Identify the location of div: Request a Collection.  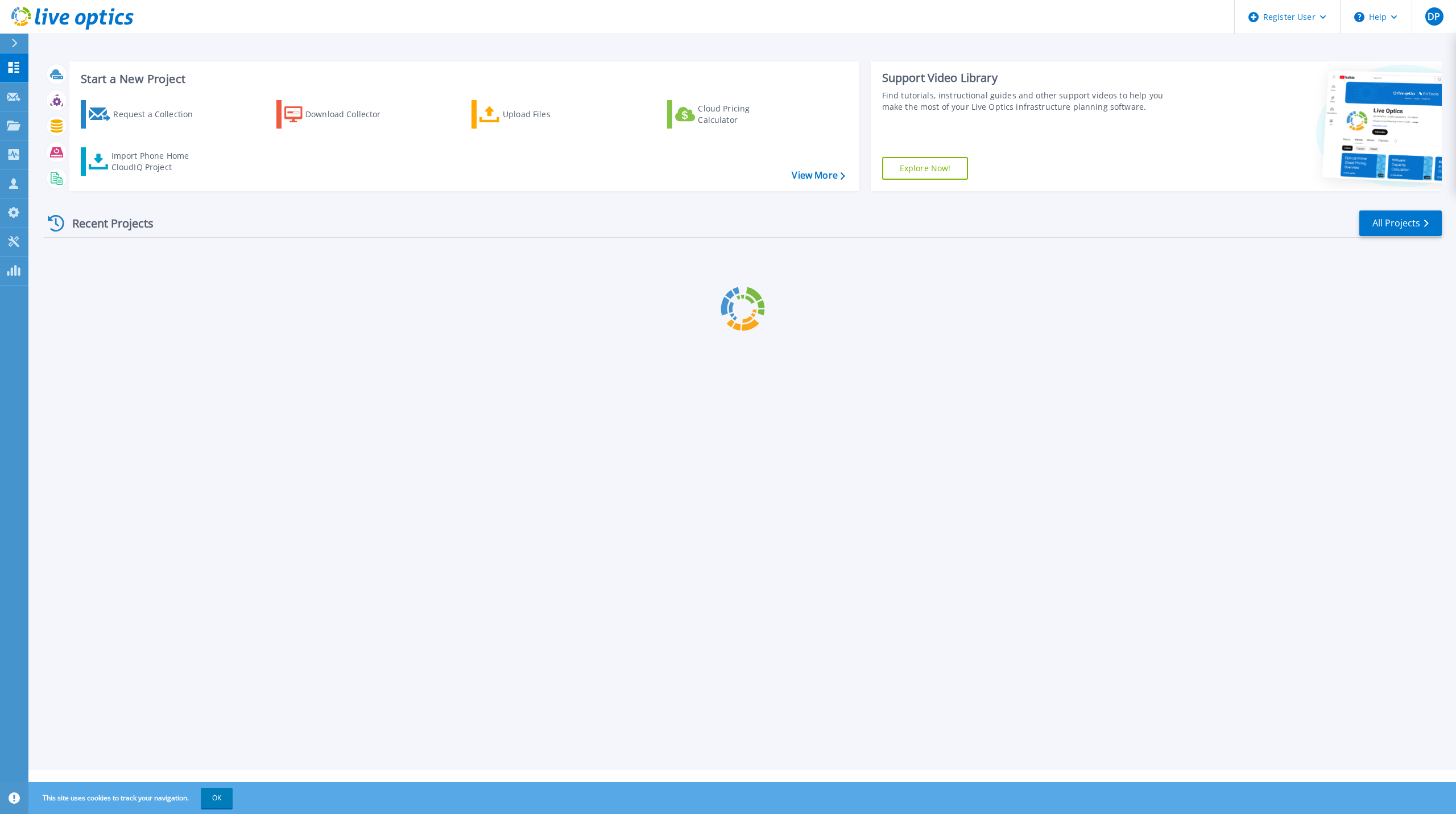
(158, 115).